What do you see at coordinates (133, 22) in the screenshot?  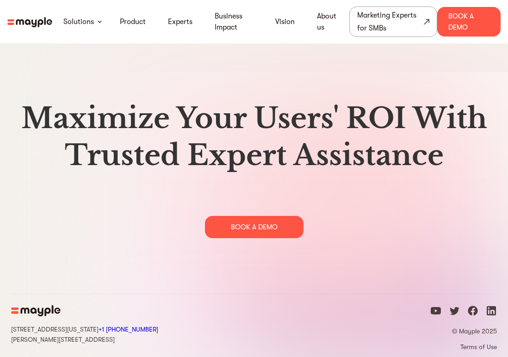 I see `a: Product` at bounding box center [133, 22].